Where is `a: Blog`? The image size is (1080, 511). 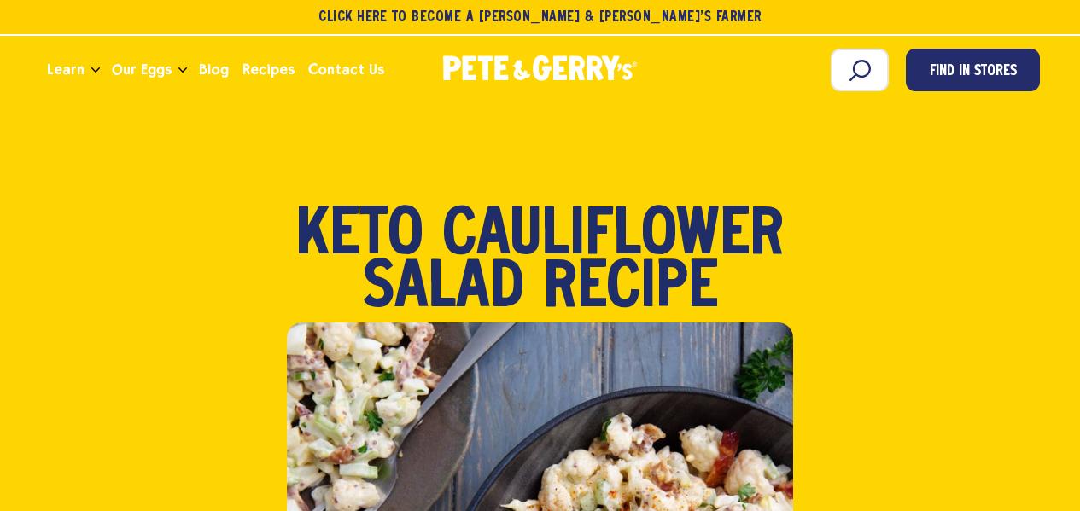
a: Blog is located at coordinates (213, 70).